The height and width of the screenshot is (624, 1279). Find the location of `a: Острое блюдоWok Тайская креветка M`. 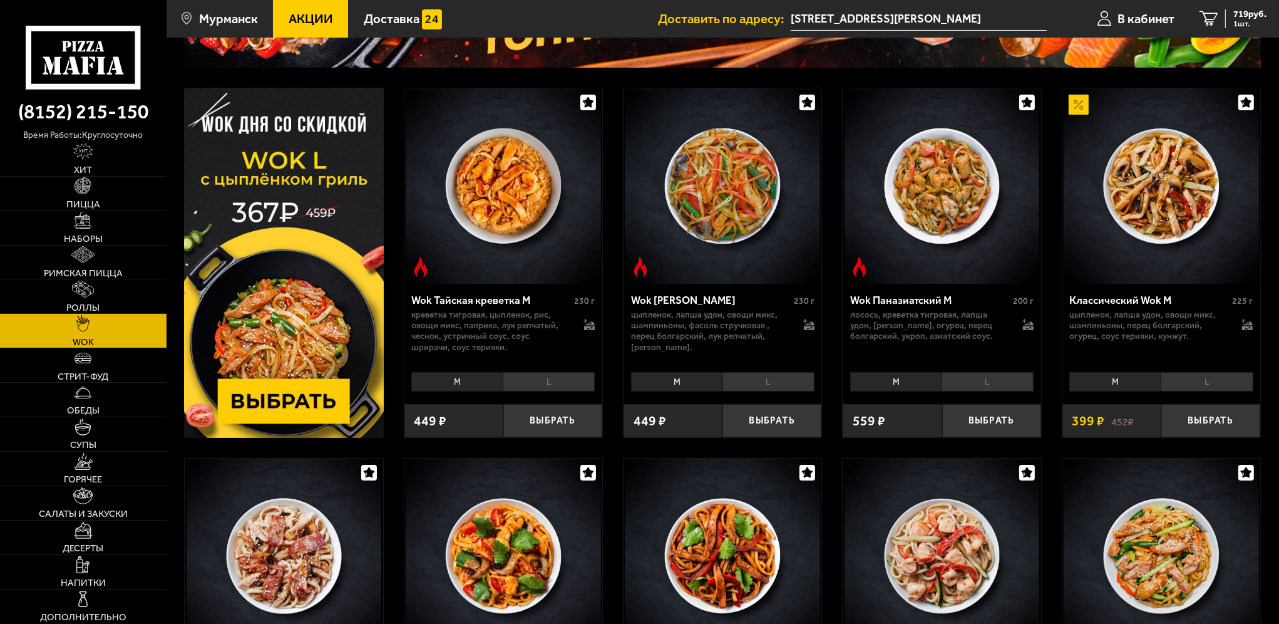

a: Острое блюдоWok Тайская креветка M is located at coordinates (503, 186).